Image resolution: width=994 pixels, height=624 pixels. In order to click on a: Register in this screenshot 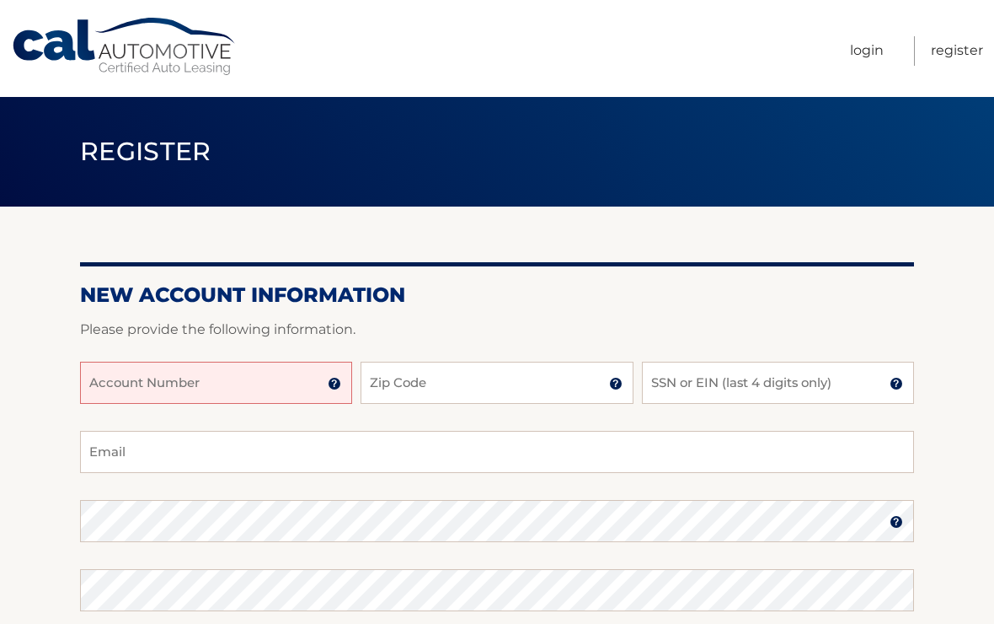, I will do `click(957, 51)`.